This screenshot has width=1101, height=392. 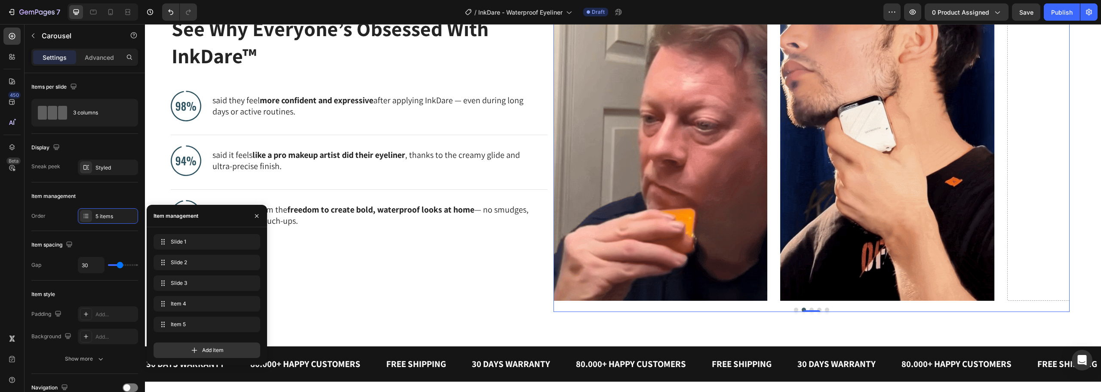 I want to click on div: Sneak peek, so click(x=46, y=166).